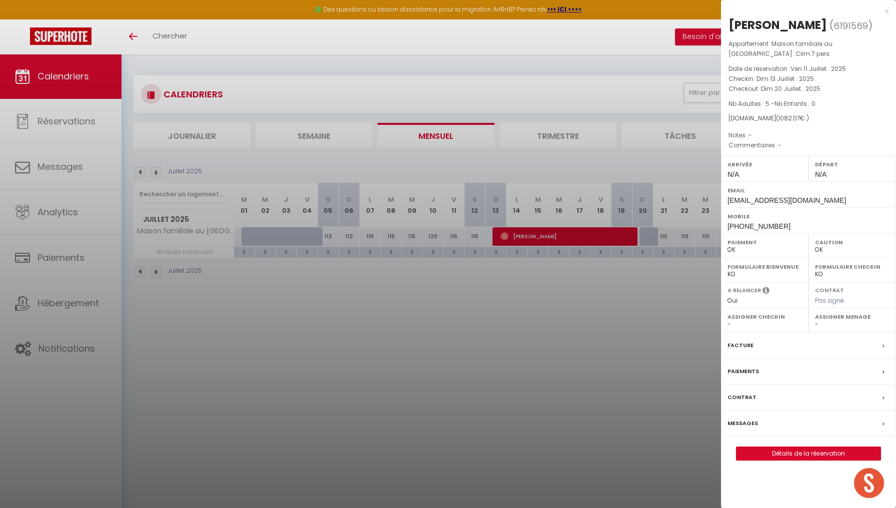  Describe the element at coordinates (818, 68) in the screenshot. I see `span: Ven 11 Juillet . 2025` at that location.